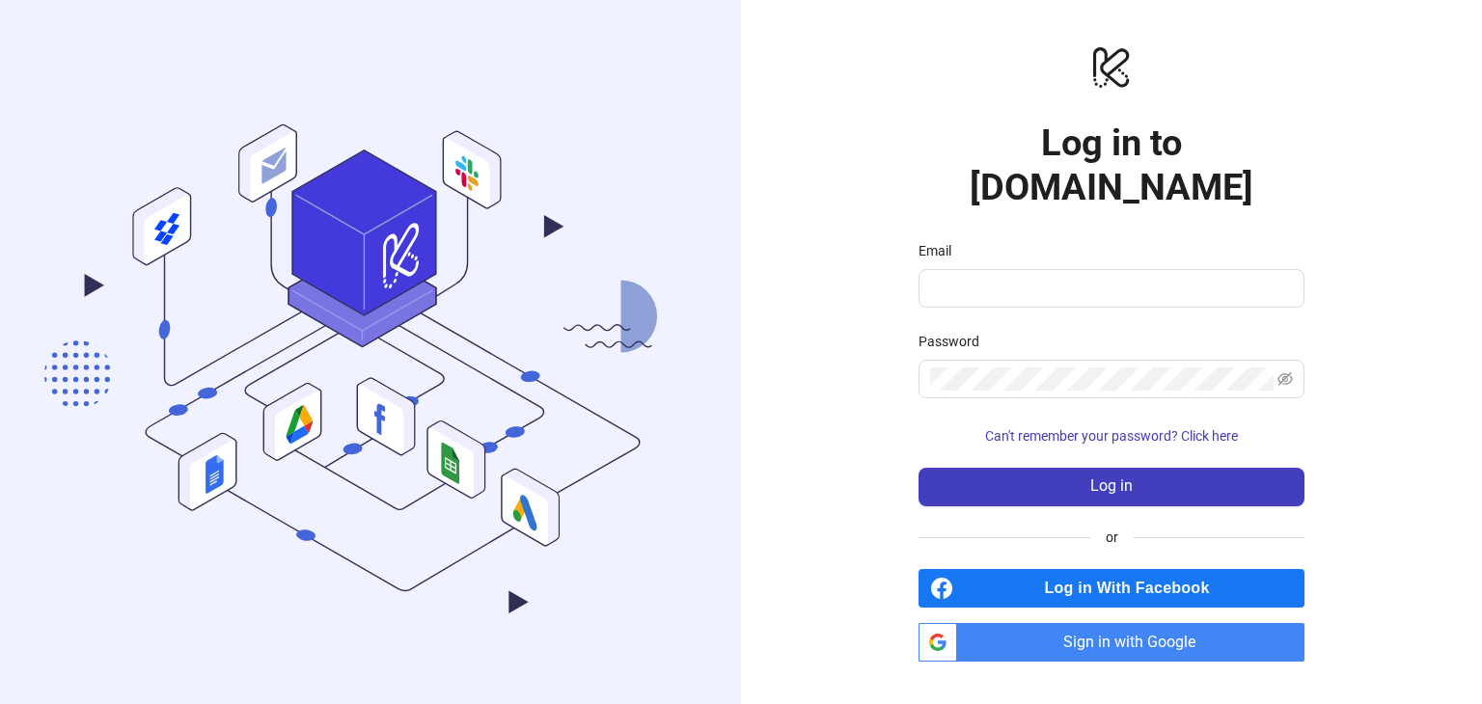  Describe the element at coordinates (1102, 379) in the screenshot. I see `input: Password` at that location.